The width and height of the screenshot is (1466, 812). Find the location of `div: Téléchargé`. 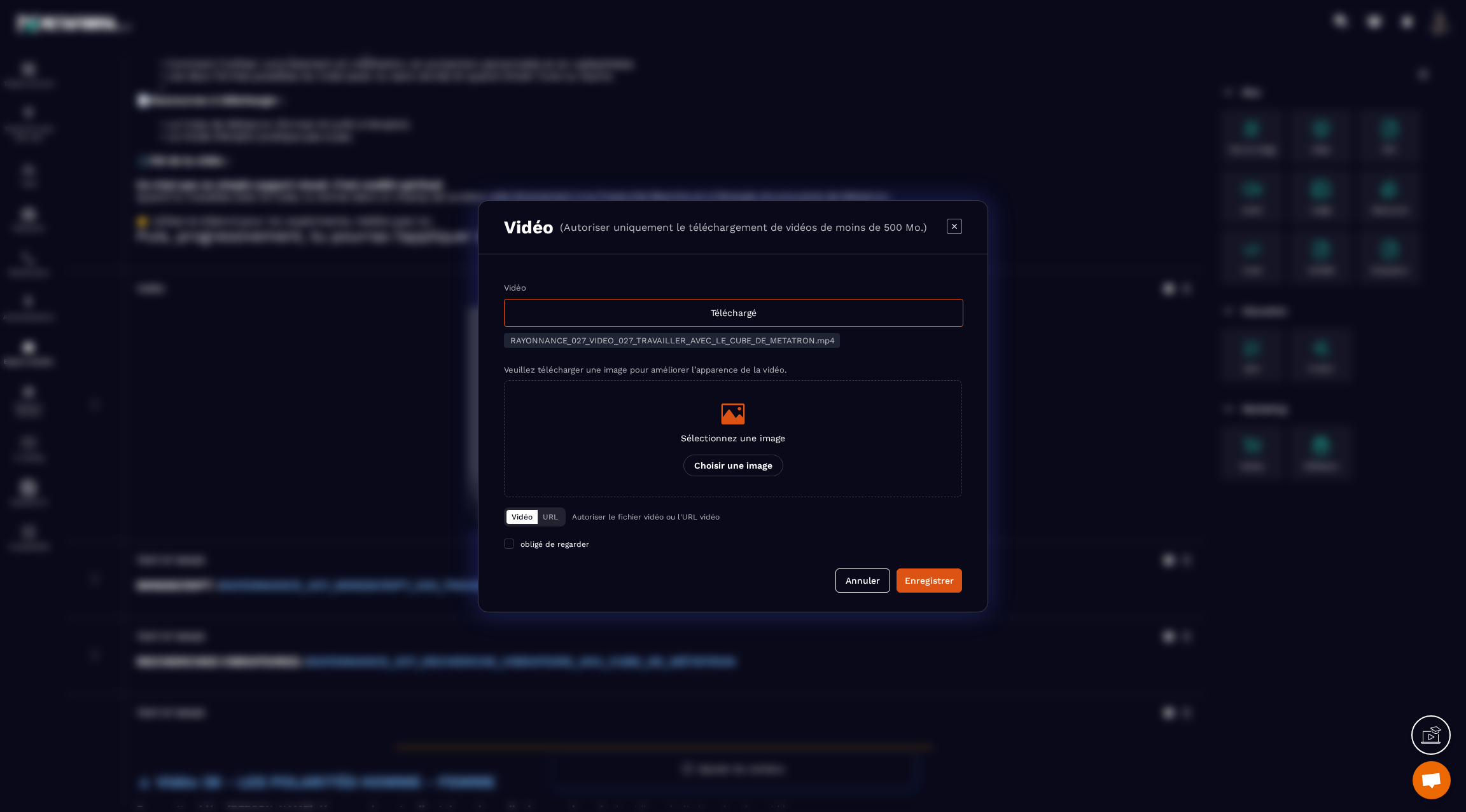

div: Téléchargé is located at coordinates (733, 313).